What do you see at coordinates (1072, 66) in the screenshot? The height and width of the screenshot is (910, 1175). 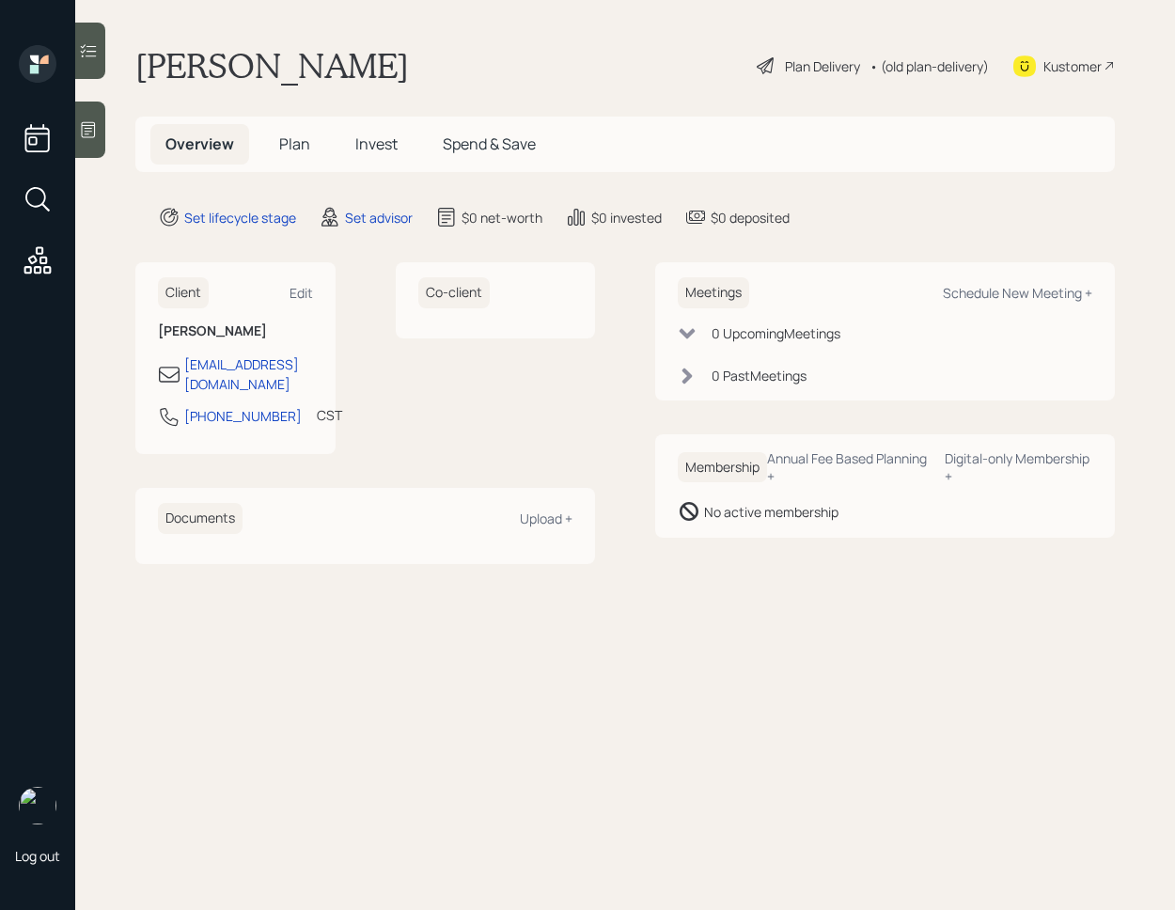 I see `div: Kustomer` at bounding box center [1072, 66].